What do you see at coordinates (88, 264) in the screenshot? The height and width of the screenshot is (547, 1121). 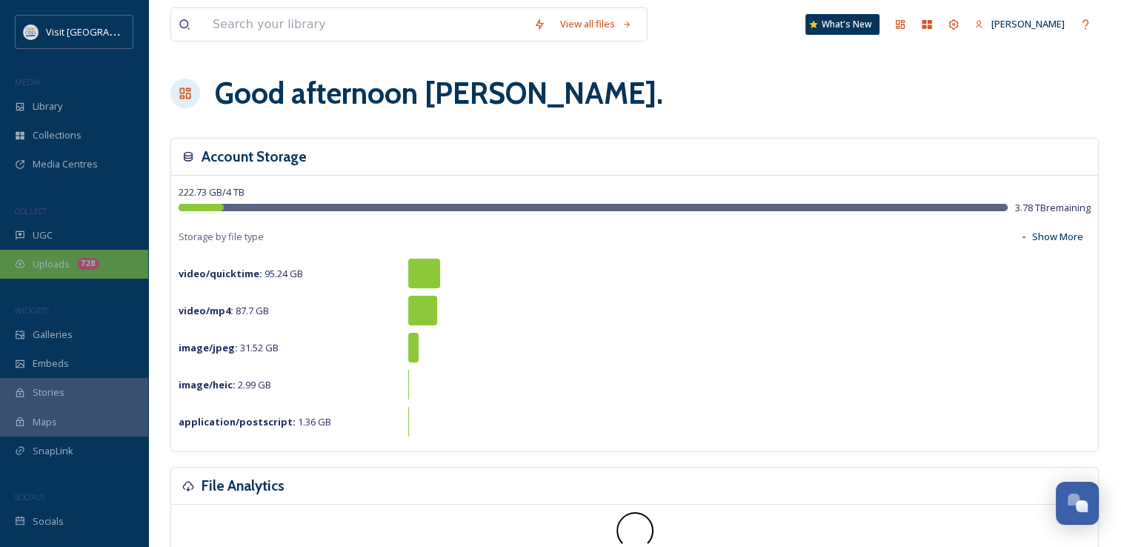 I see `div: 728` at bounding box center [88, 264].